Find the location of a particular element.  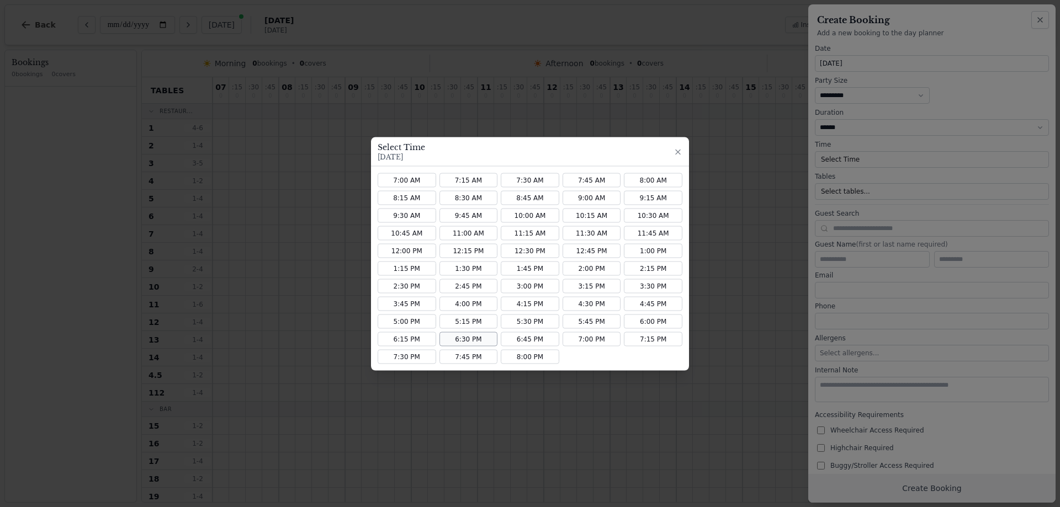

button: 11:45 AM is located at coordinates (653, 233).